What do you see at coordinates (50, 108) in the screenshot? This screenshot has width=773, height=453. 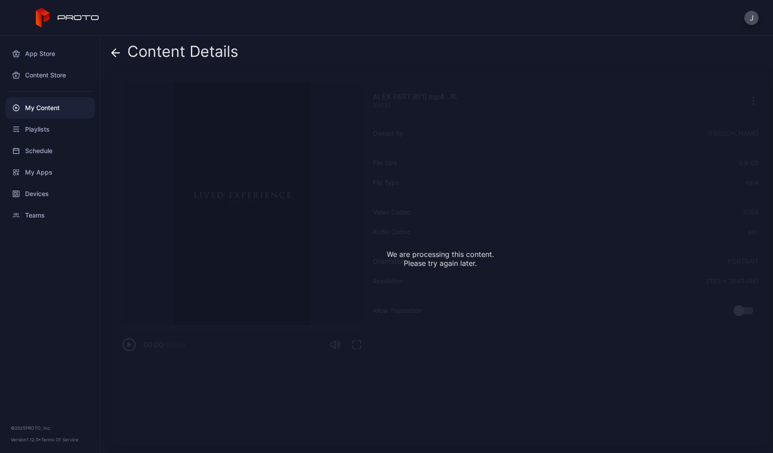 I see `a: My Content` at bounding box center [50, 108].